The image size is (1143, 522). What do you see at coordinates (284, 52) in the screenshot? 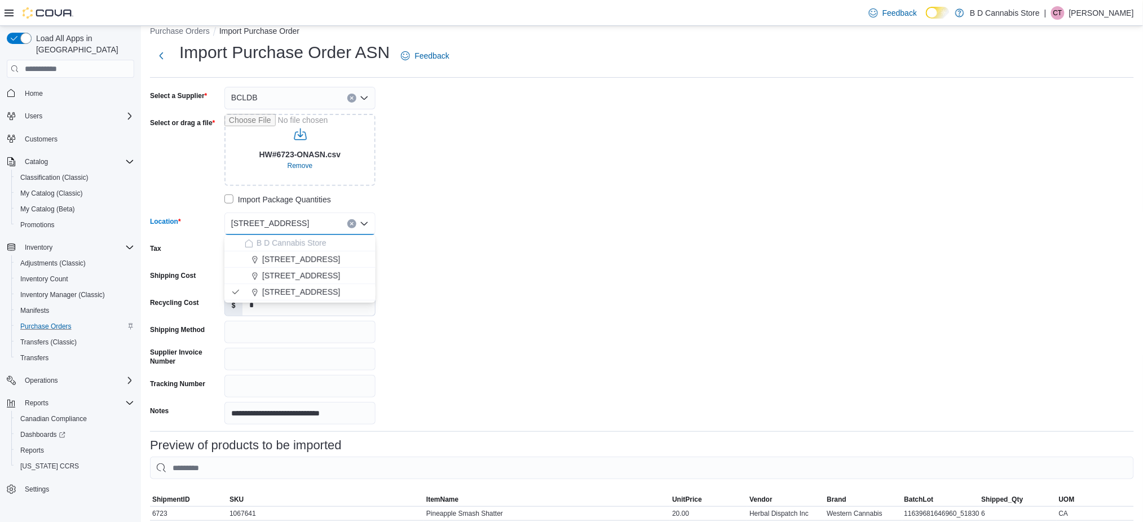
I see `h1: Import Purchase Order ASN` at bounding box center [284, 52].